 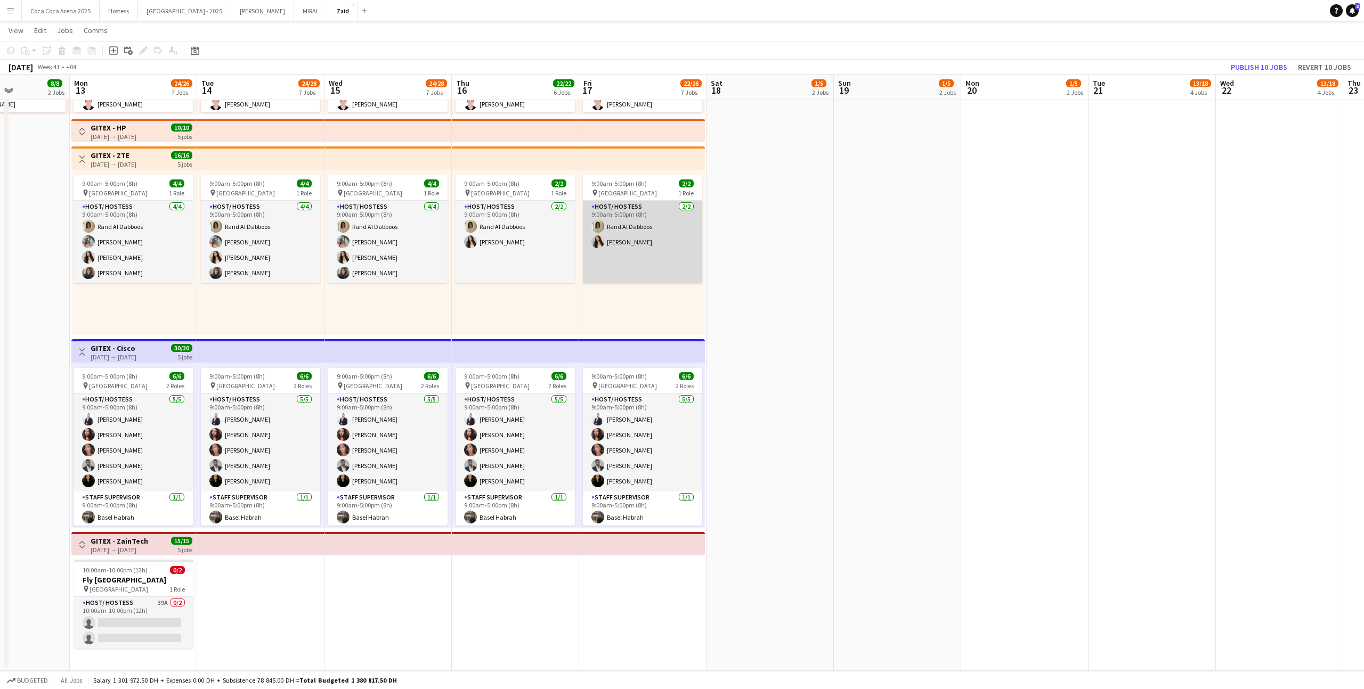 What do you see at coordinates (1352, 11) in the screenshot?
I see `a: 2` at bounding box center [1352, 11].